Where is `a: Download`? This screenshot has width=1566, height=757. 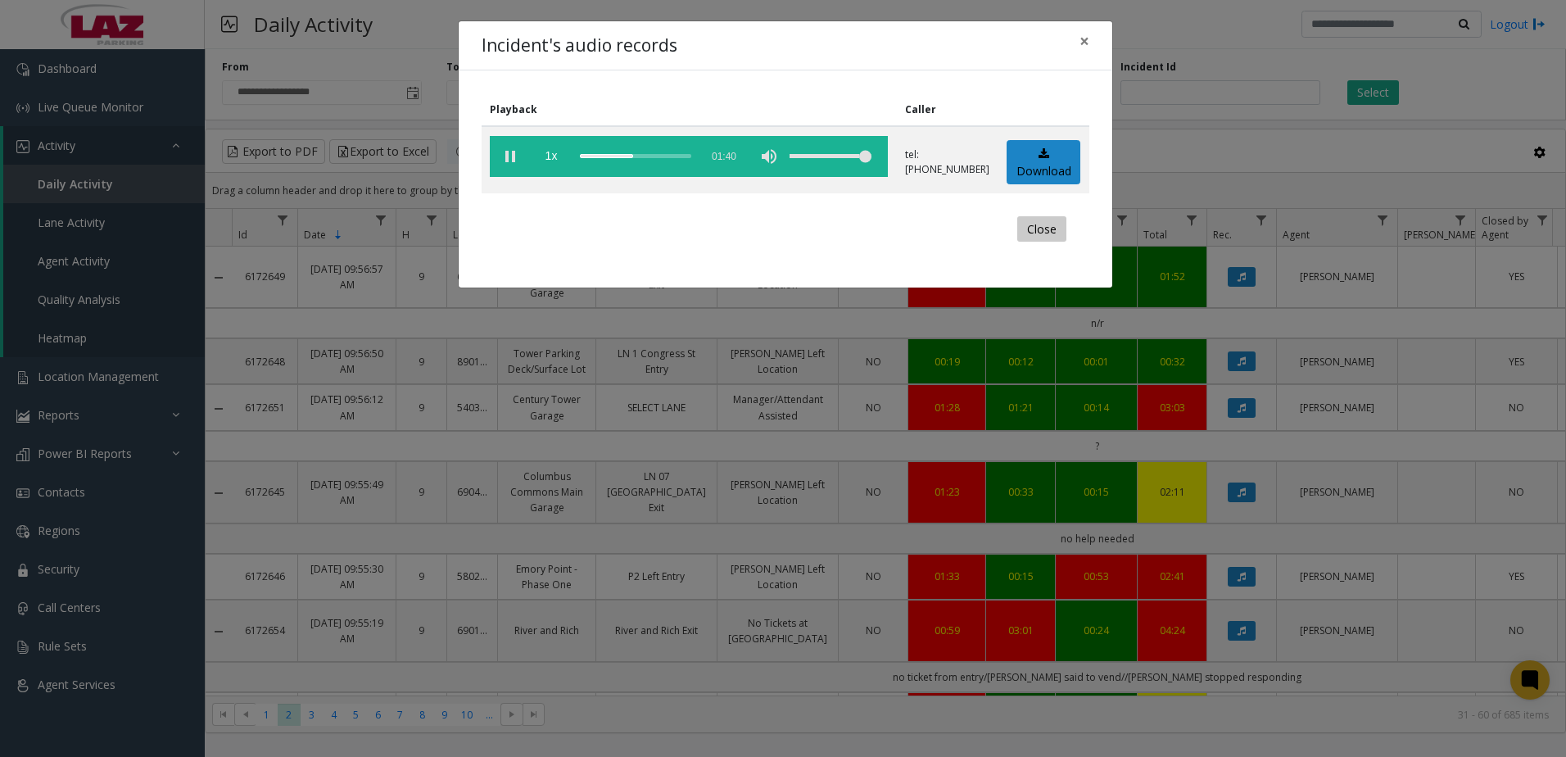 a: Download is located at coordinates (1043, 162).